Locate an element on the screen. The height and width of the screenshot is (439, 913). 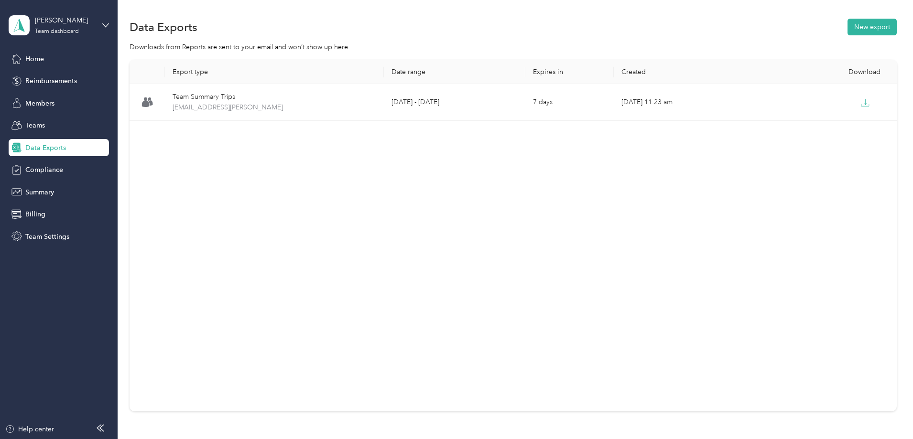
th: Created is located at coordinates (684, 72).